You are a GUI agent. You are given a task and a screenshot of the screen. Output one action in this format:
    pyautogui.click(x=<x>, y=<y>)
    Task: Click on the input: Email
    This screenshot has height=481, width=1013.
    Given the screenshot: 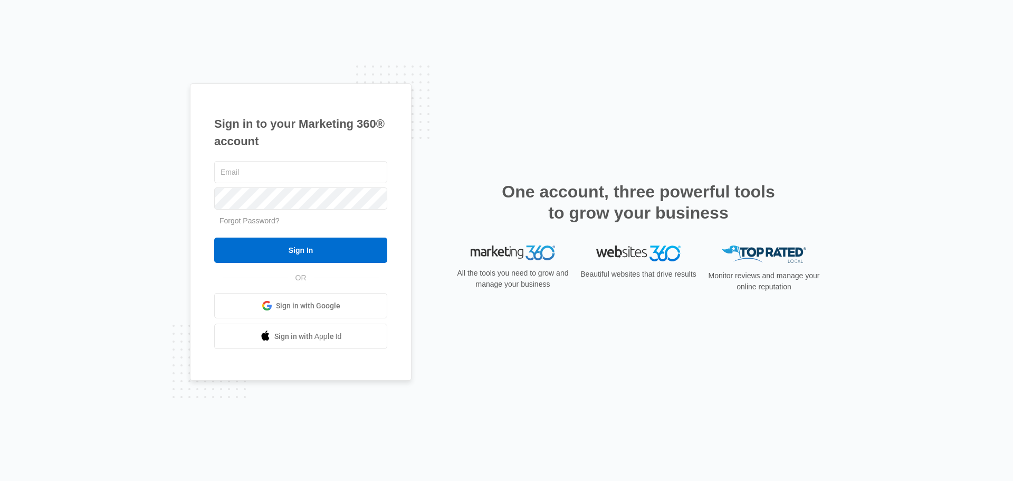 What is the action you would take?
    pyautogui.click(x=301, y=172)
    